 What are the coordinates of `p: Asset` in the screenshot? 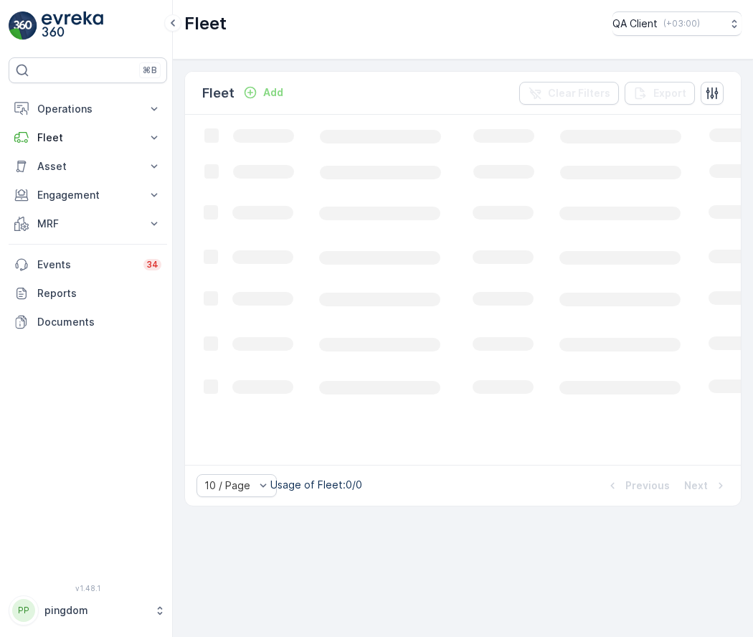 It's located at (87, 166).